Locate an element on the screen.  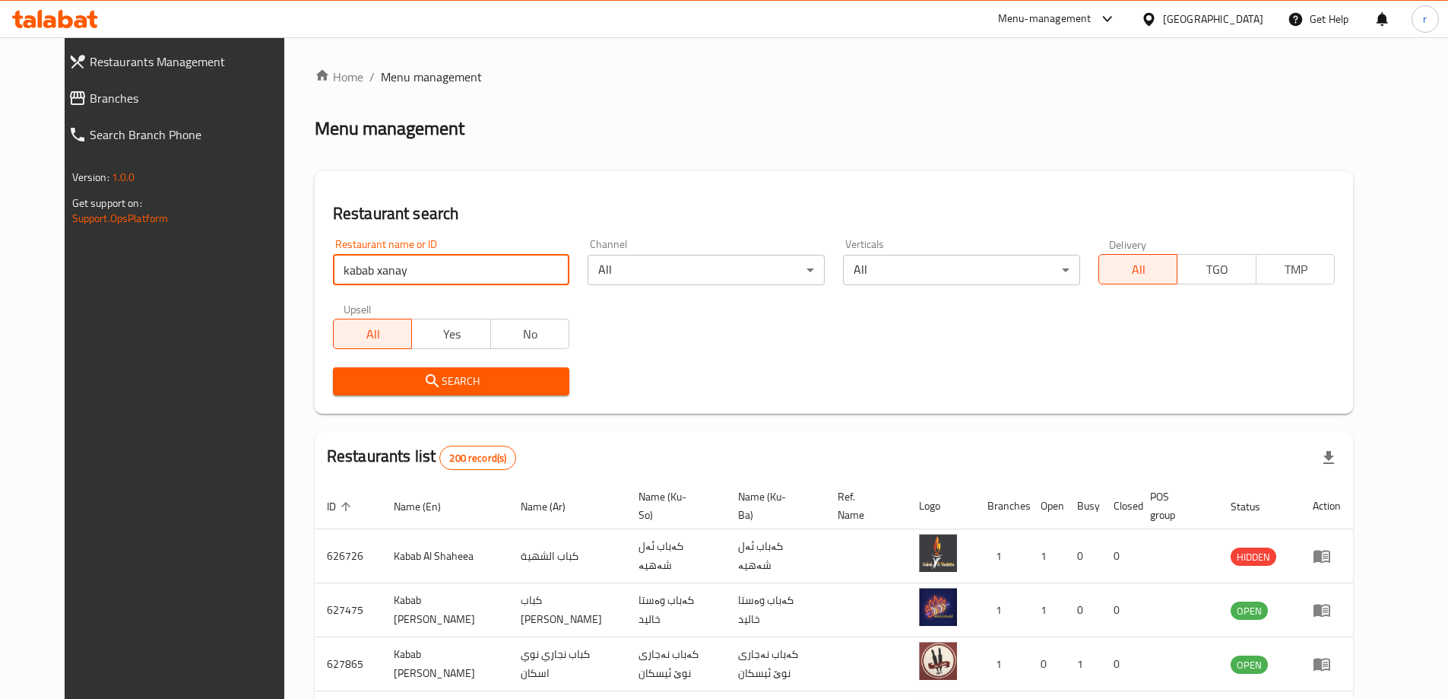
input: Search for restaurant name or ID.. is located at coordinates (452, 270).